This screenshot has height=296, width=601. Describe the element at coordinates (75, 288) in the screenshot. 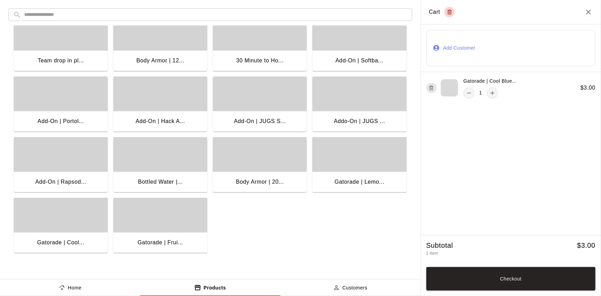

I see `p: Home` at that location.